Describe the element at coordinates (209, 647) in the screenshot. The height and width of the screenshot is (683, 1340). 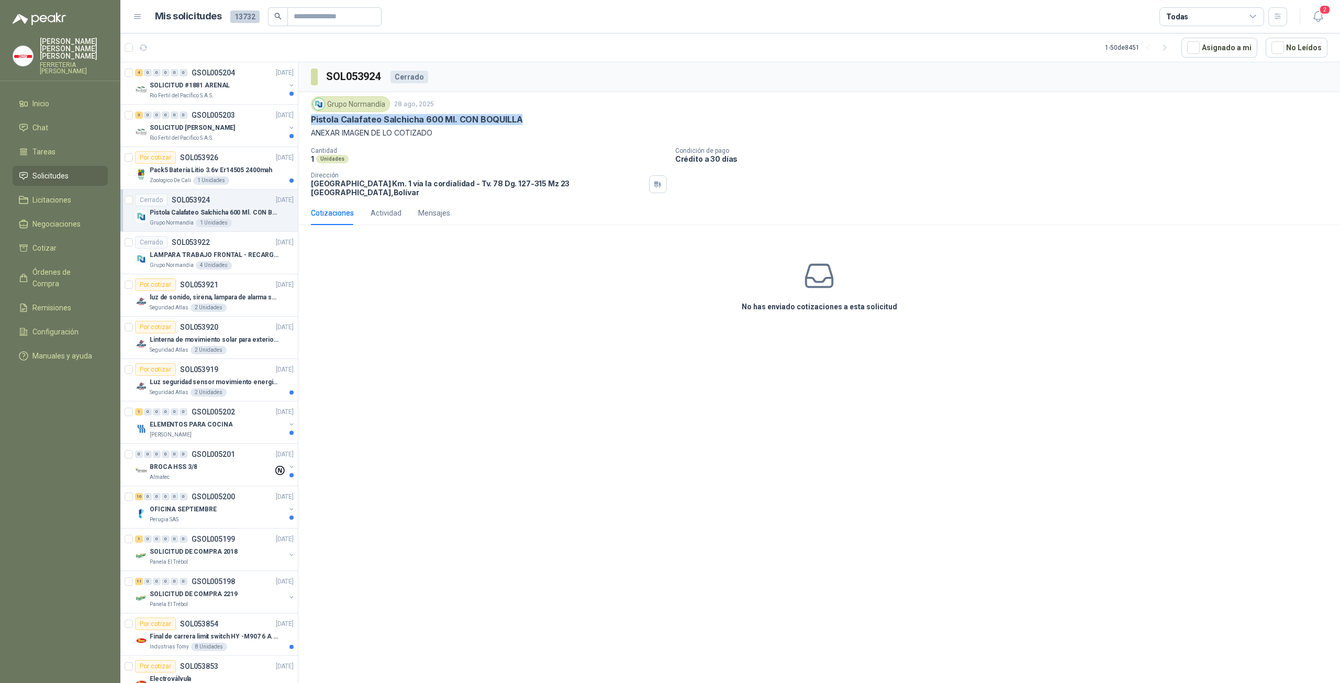
I see `div: 8 Unidades` at that location.